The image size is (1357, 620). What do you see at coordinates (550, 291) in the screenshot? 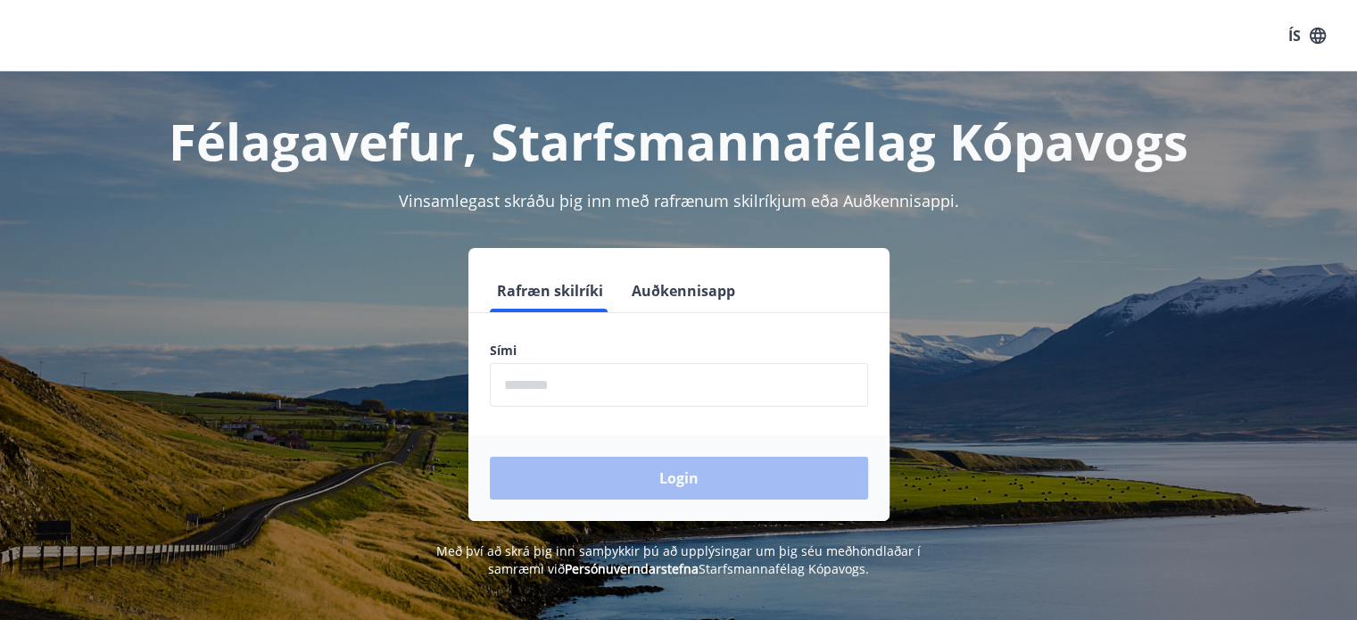
I see `button: Rafræn skilríki` at bounding box center [550, 291].